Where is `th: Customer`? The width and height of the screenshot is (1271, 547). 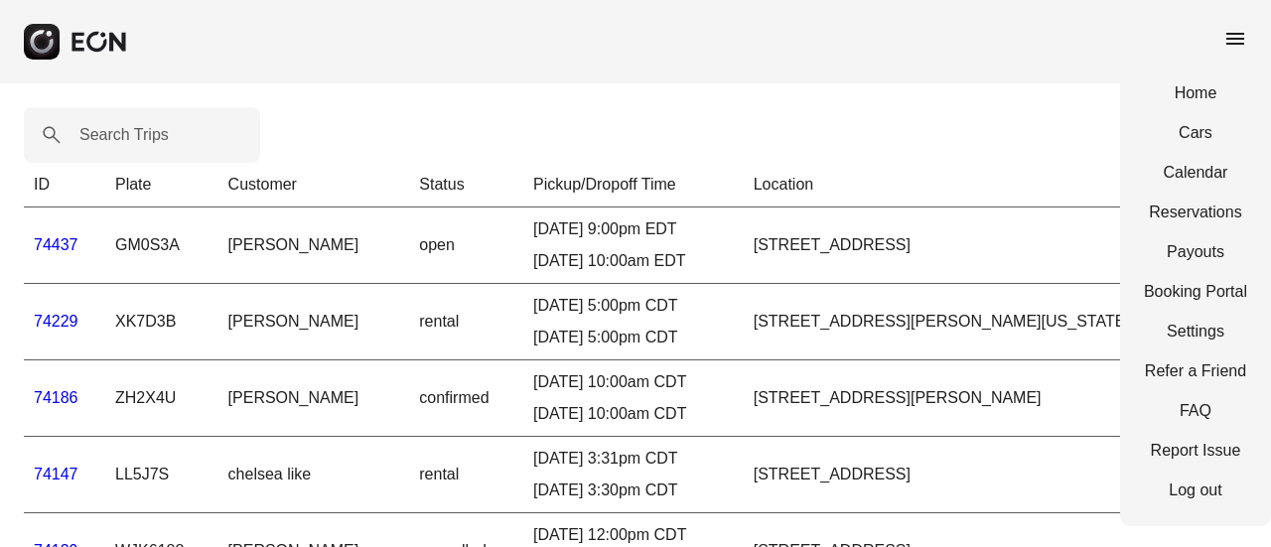
th: Customer is located at coordinates (314, 185).